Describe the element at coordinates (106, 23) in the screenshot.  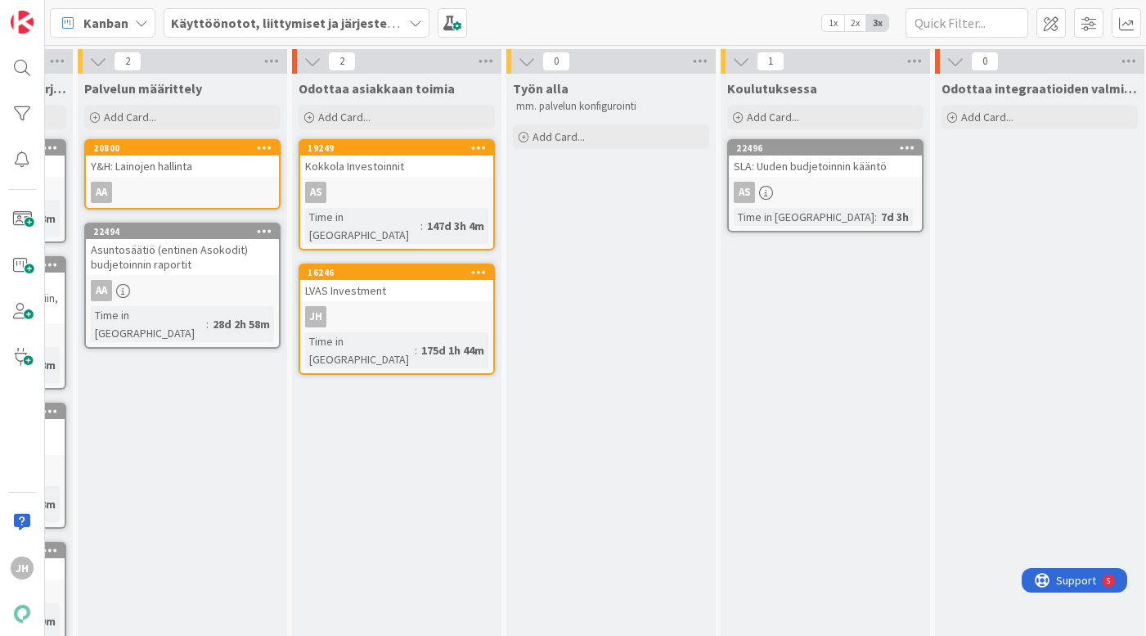
I see `span: Kanban` at that location.